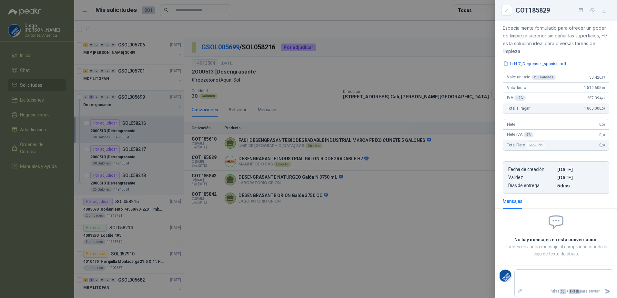 Image resolution: width=617 pixels, height=298 pixels. I want to click on p: Días de entrega, so click(532, 186).